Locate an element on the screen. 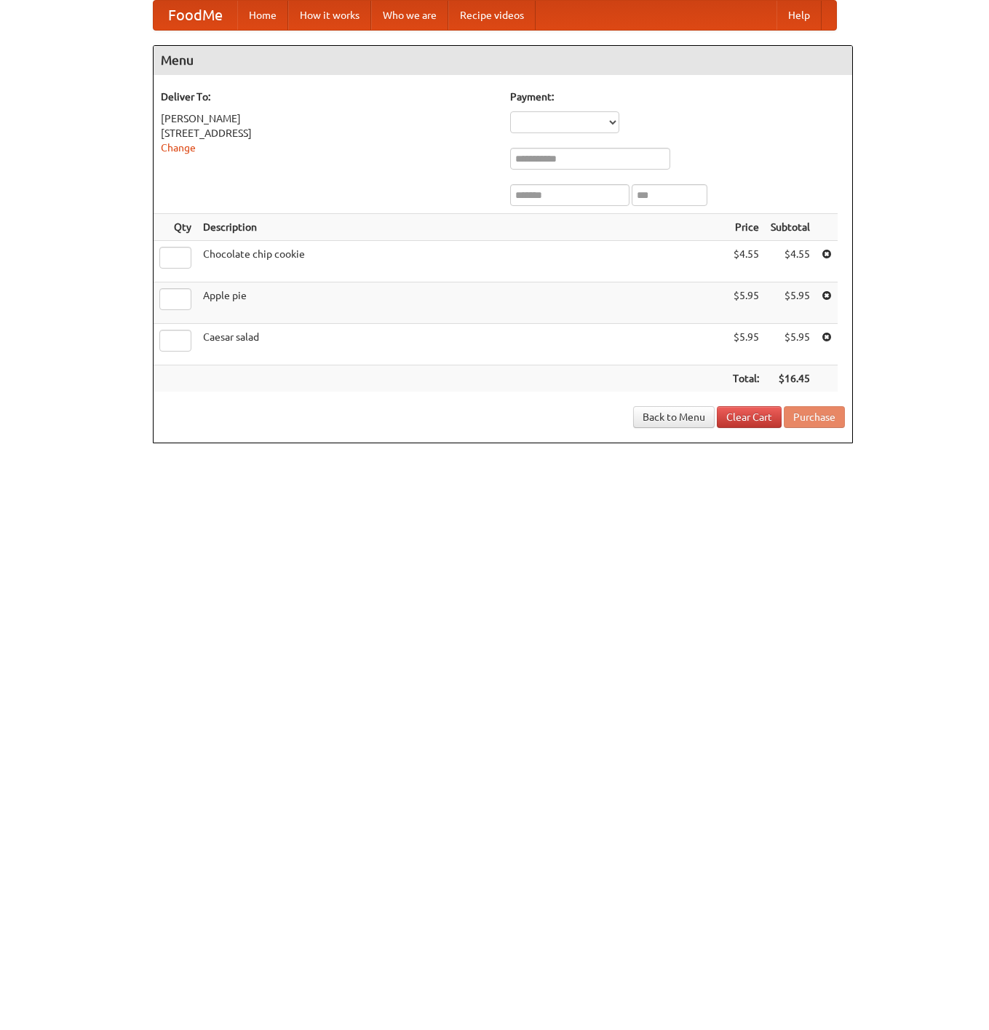 Image resolution: width=989 pixels, height=1030 pixels. h4: Menu is located at coordinates (503, 60).